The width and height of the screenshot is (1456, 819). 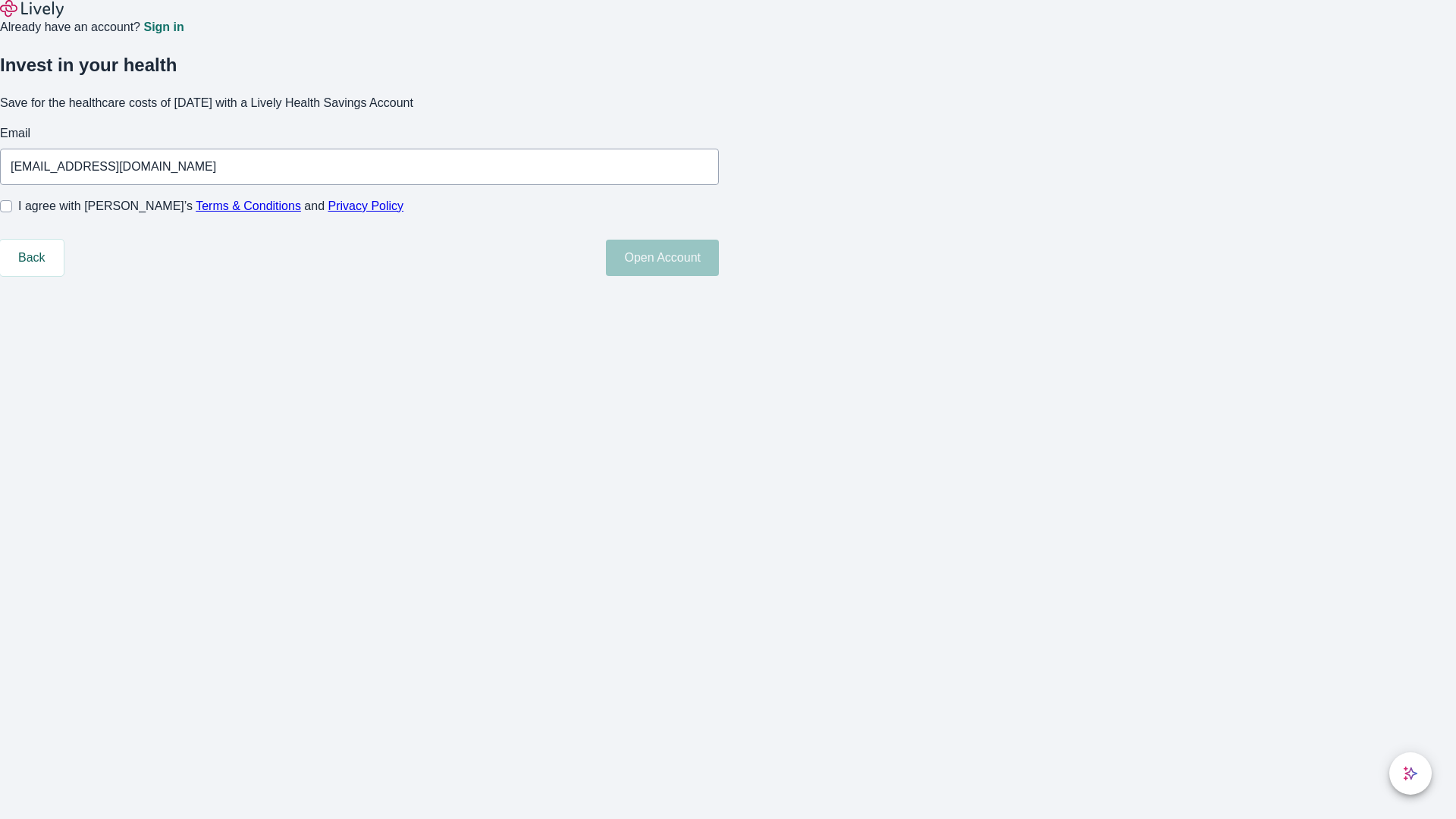 I want to click on a: Sign in, so click(x=163, y=27).